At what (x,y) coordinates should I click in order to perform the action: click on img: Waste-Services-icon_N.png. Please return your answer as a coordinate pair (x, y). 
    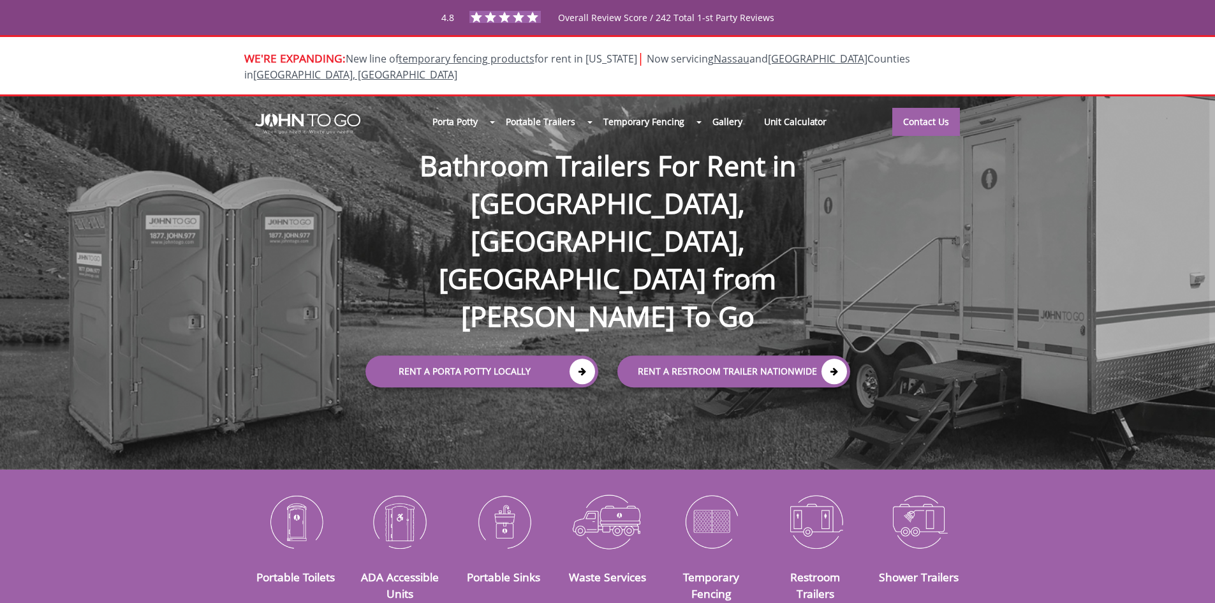
    Looking at the image, I should click on (607, 521).